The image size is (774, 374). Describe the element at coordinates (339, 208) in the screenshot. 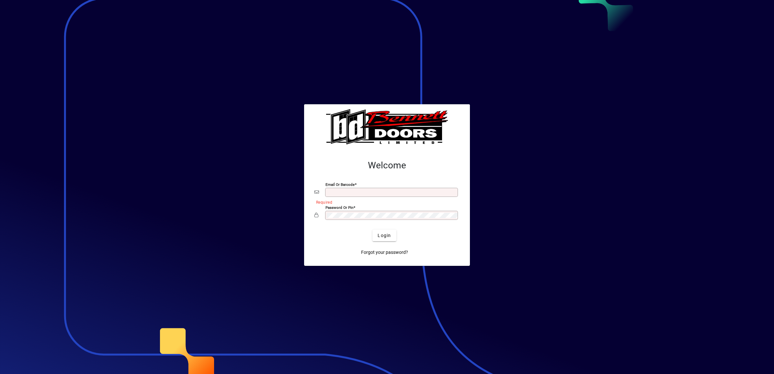

I see `mat-label: Password or Pin` at that location.